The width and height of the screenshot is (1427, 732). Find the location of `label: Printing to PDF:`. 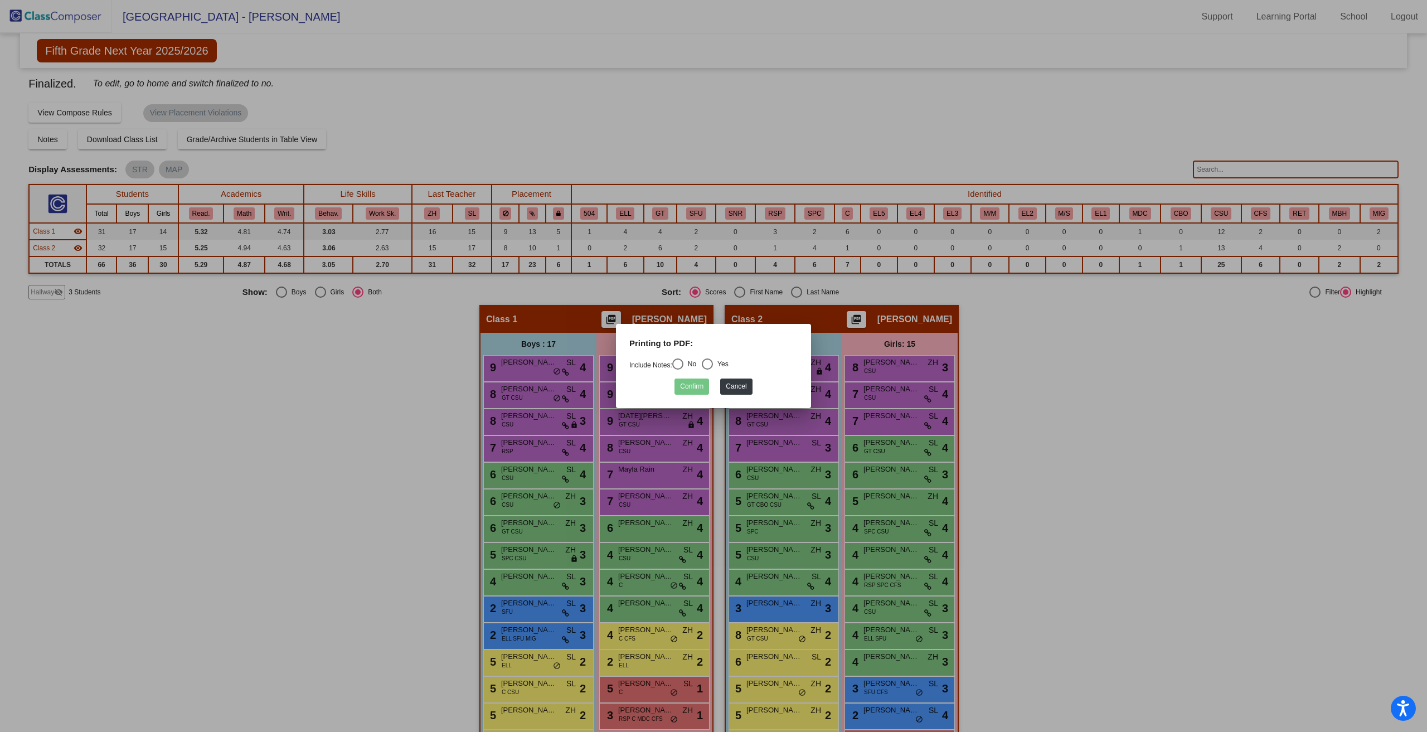

label: Printing to PDF: is located at coordinates (661, 343).